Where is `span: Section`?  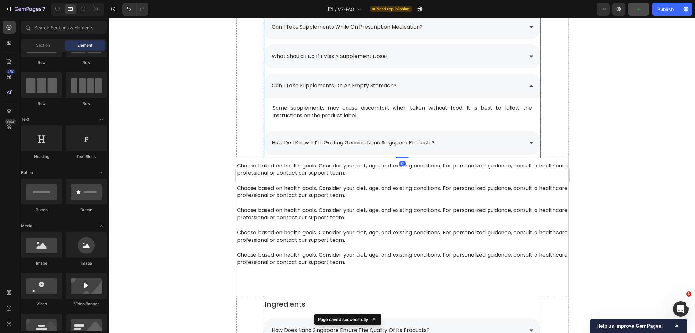
span: Section is located at coordinates (43, 45).